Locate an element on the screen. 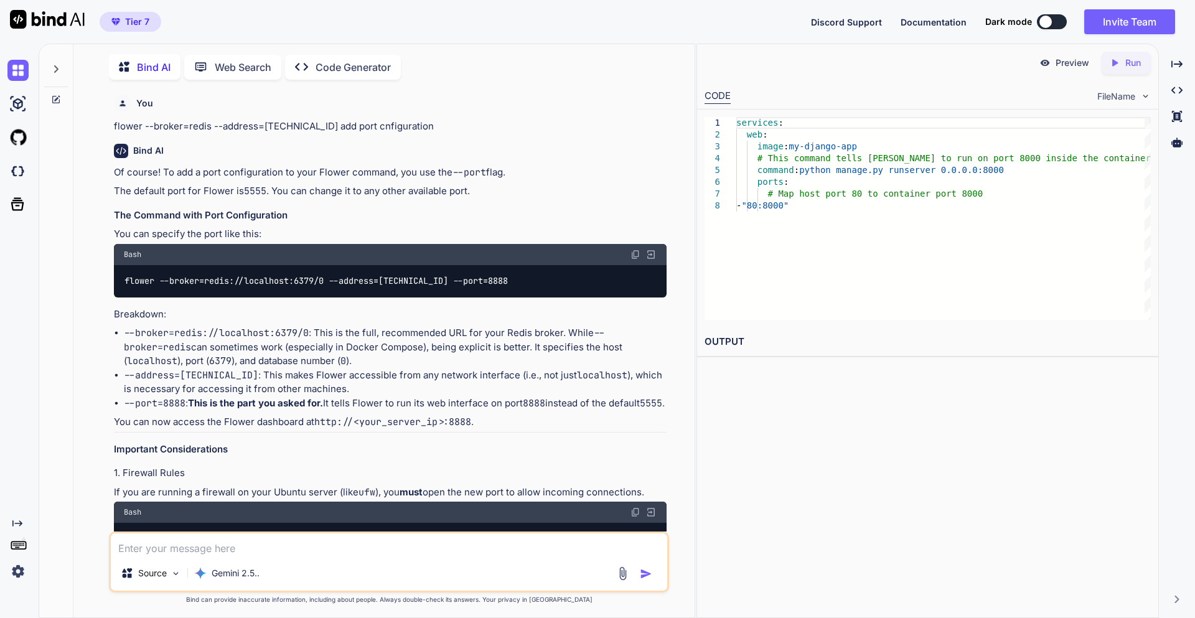 The height and width of the screenshot is (618, 1195). span: image is located at coordinates (770, 146).